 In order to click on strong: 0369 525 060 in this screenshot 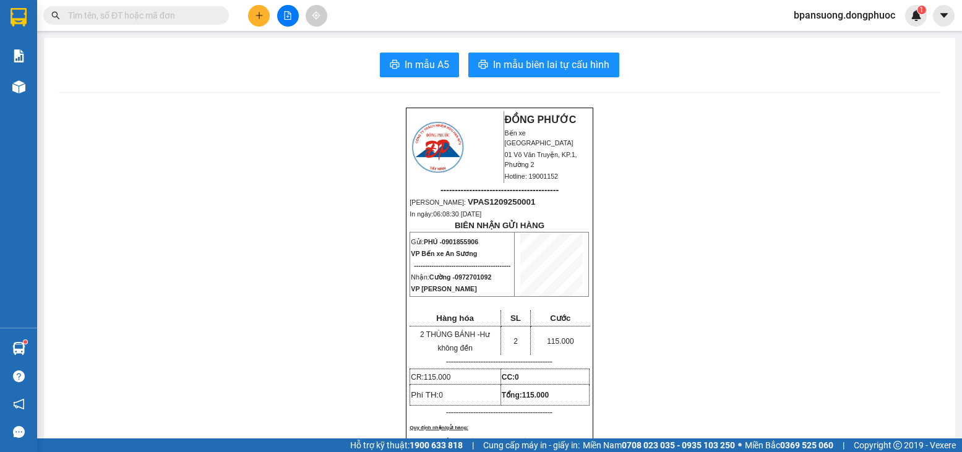, I will do `click(807, 446)`.